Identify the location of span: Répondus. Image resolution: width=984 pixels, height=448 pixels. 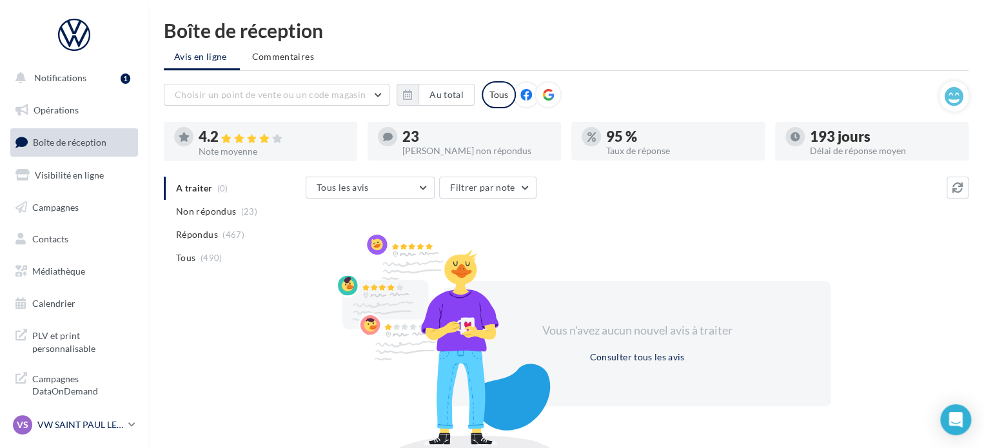
(197, 235).